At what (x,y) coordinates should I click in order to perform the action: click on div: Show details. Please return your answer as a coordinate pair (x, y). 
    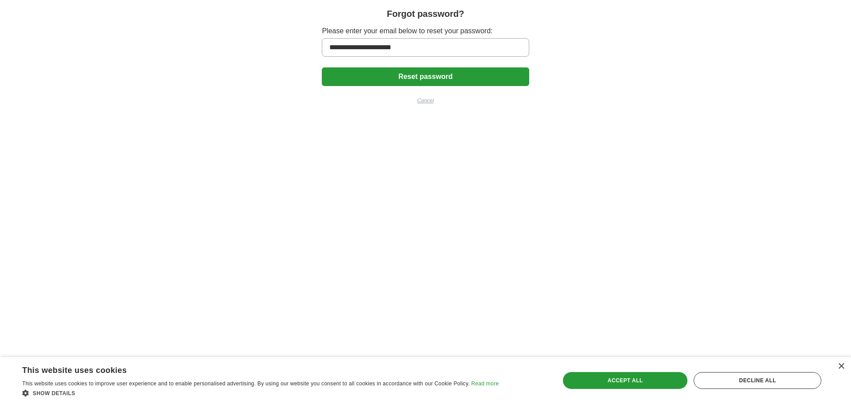
    Looking at the image, I should click on (260, 393).